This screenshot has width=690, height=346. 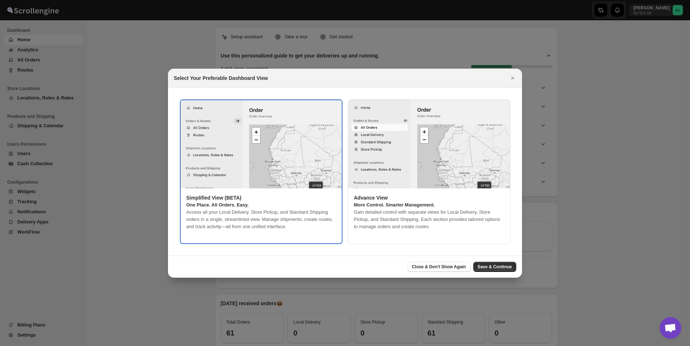 What do you see at coordinates (429, 198) in the screenshot?
I see `p: Advance View` at bounding box center [429, 198].